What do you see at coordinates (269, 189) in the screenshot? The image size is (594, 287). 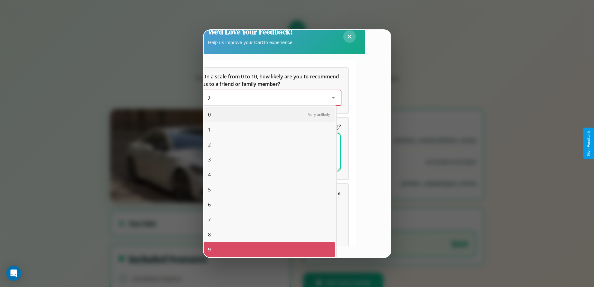 I see `div: 5` at bounding box center [269, 189].